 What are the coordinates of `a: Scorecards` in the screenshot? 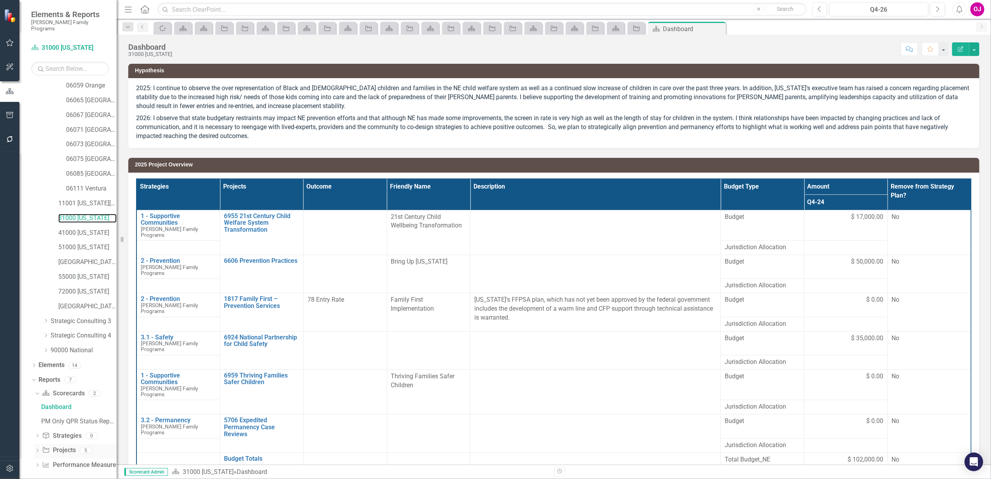 It's located at (63, 393).